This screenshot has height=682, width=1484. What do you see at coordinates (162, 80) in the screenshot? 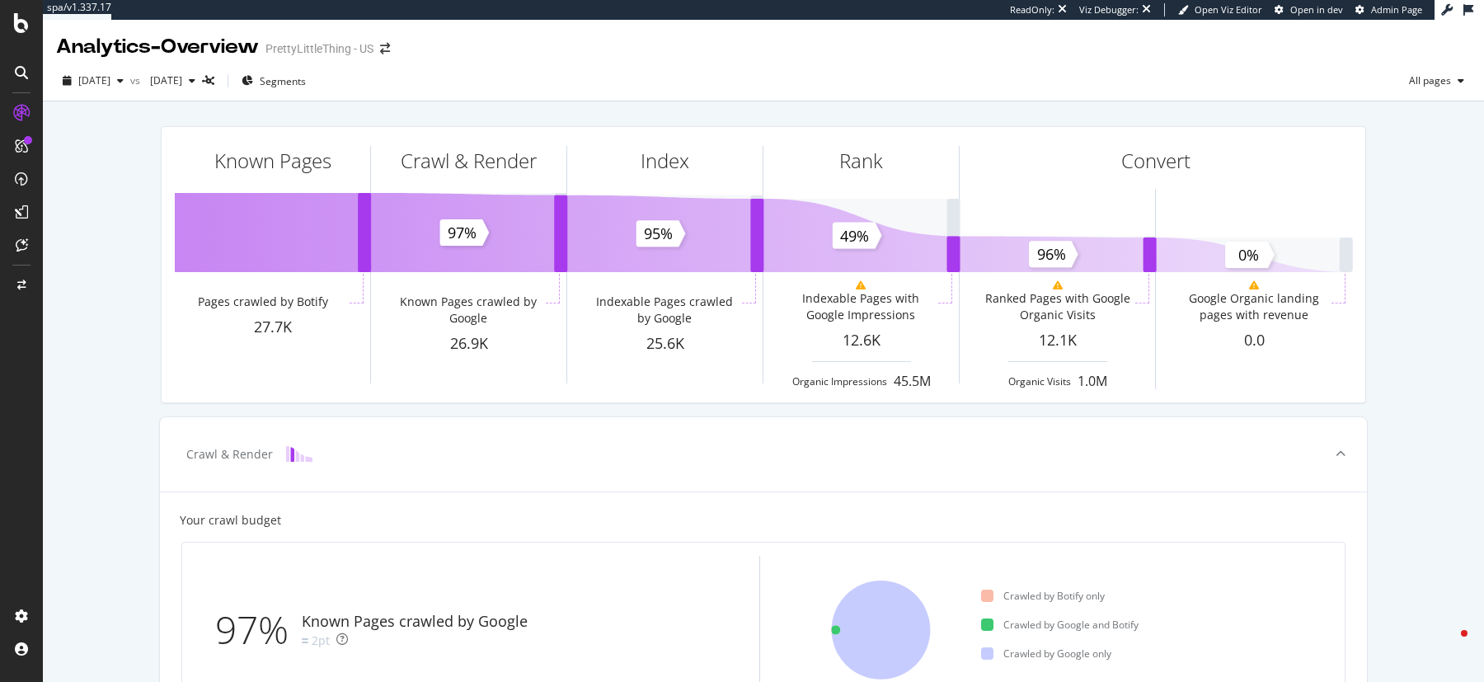
I see `span: 2025 Jun. 14th` at bounding box center [162, 80].